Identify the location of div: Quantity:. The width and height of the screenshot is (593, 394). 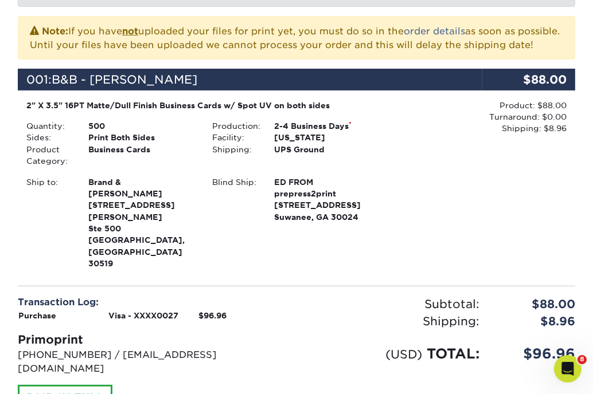
(49, 126).